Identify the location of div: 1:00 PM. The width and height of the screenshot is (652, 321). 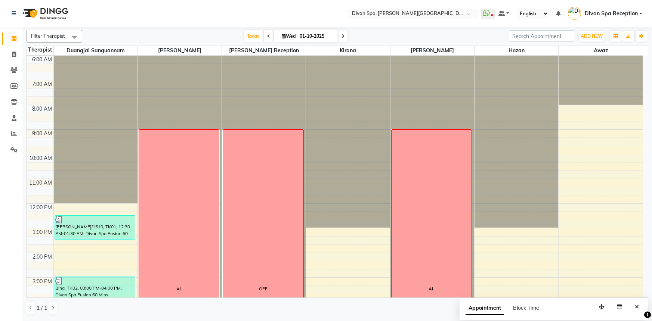
(42, 232).